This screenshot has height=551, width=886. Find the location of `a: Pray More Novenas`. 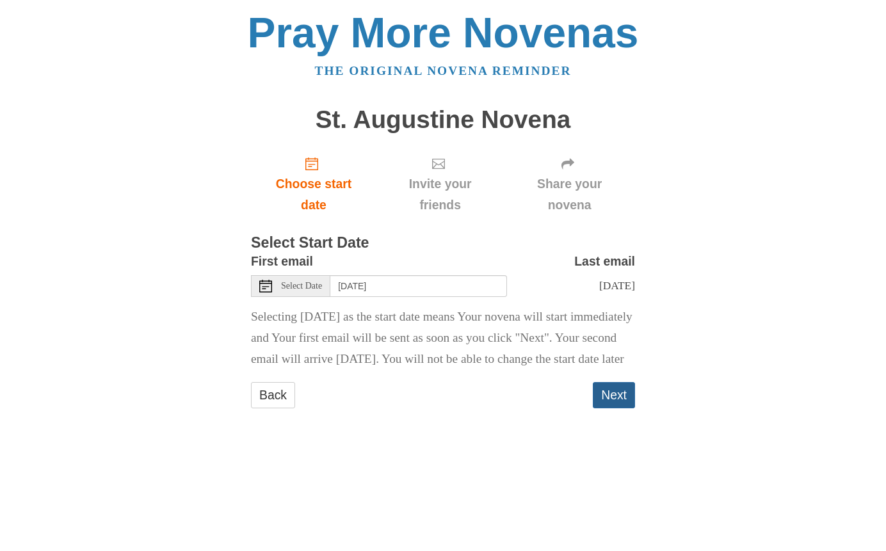

a: Pray More Novenas is located at coordinates (443, 33).